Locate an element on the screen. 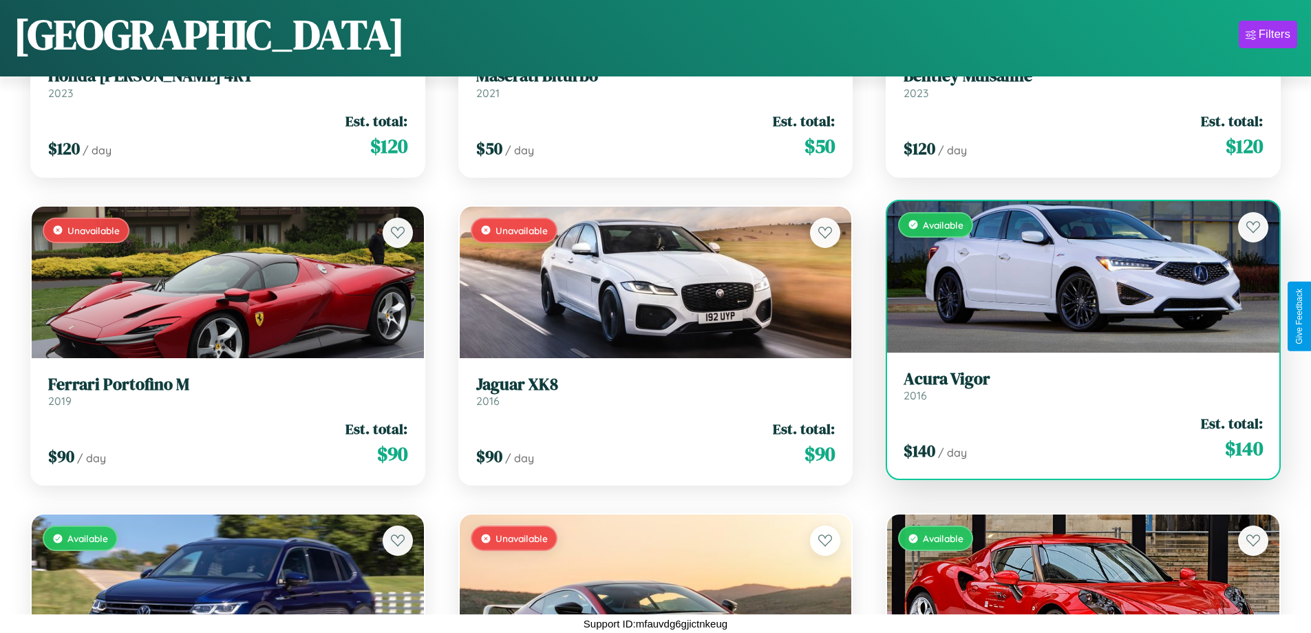 The width and height of the screenshot is (1311, 633). div: Give Feedback is located at coordinates (1300, 316).